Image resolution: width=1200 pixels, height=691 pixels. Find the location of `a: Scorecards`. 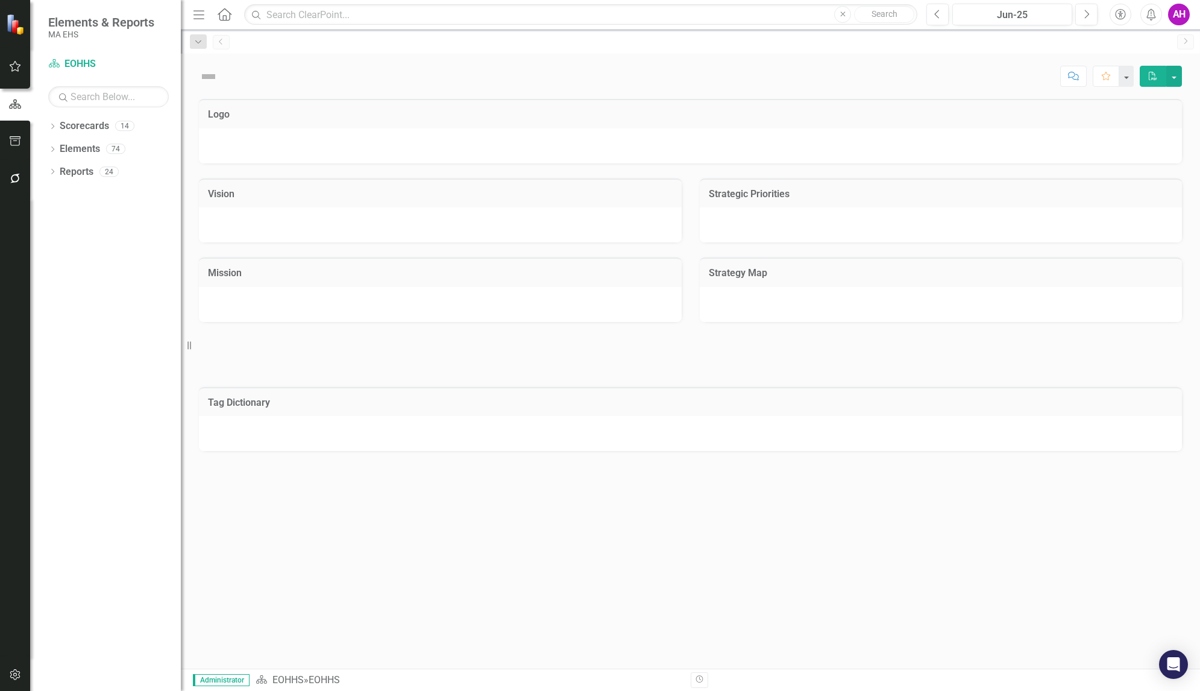

a: Scorecards is located at coordinates (84, 126).